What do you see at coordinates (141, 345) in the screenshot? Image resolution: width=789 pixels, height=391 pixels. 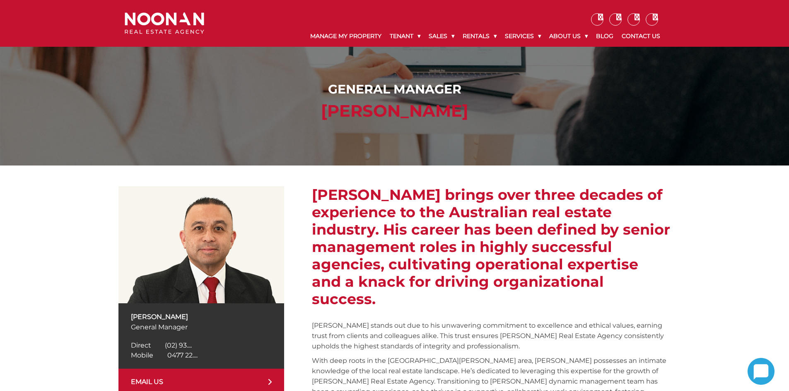 I see `span: Direct` at bounding box center [141, 345].